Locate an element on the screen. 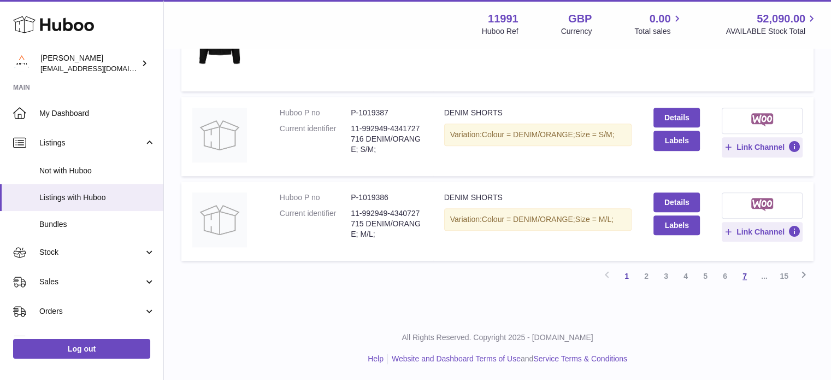 This screenshot has width=831, height=380. dd: 11-992949-4341727716 DENIM/ORANGE; S/M; is located at coordinates (386, 139).